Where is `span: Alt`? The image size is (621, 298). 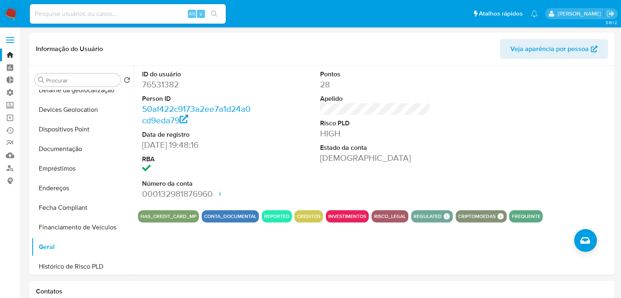
span: Alt is located at coordinates (192, 13).